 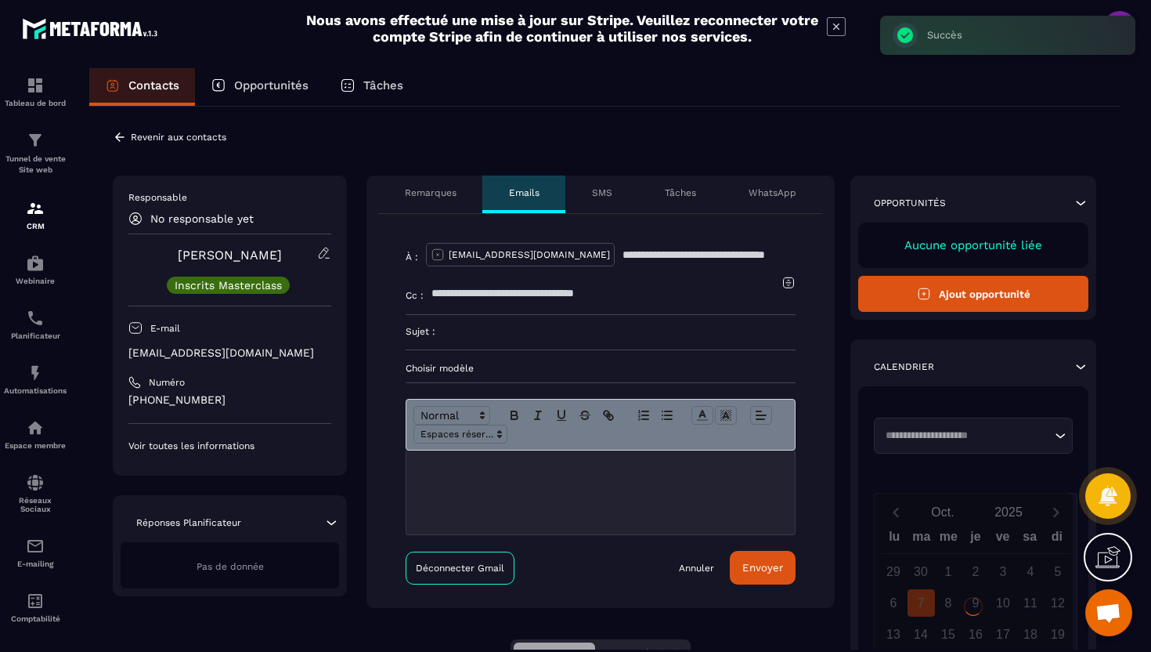 What do you see at coordinates (421, 331) in the screenshot?
I see `p: Sujet :` at bounding box center [421, 331].